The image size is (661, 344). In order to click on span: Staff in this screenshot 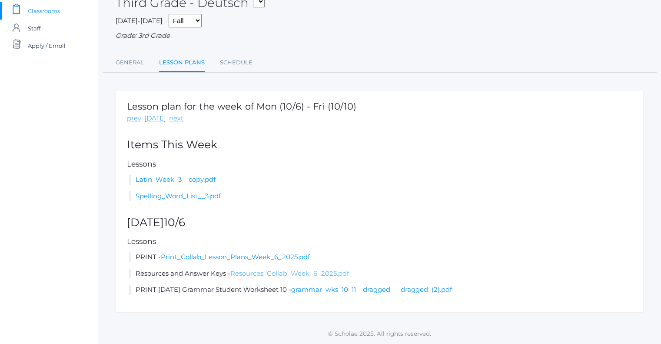, I will do `click(34, 28)`.